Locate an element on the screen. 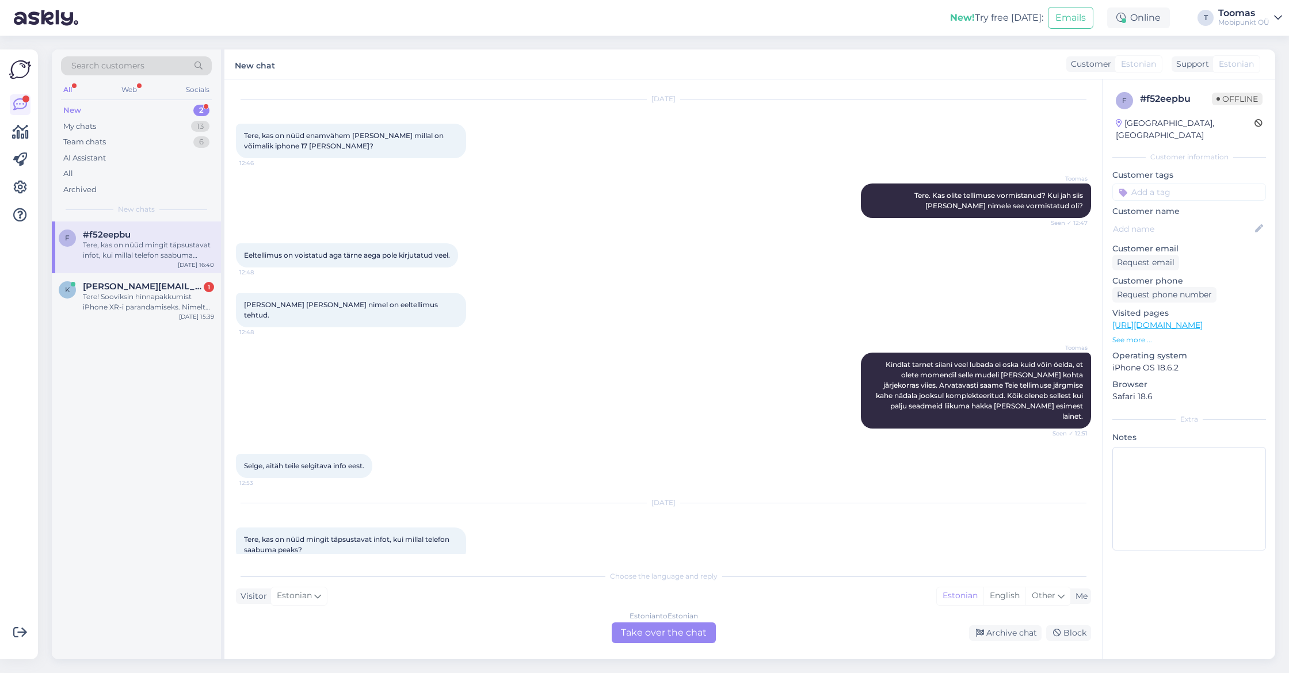 Image resolution: width=1289 pixels, height=673 pixels. div: Choose the language and reply is located at coordinates (664, 577).